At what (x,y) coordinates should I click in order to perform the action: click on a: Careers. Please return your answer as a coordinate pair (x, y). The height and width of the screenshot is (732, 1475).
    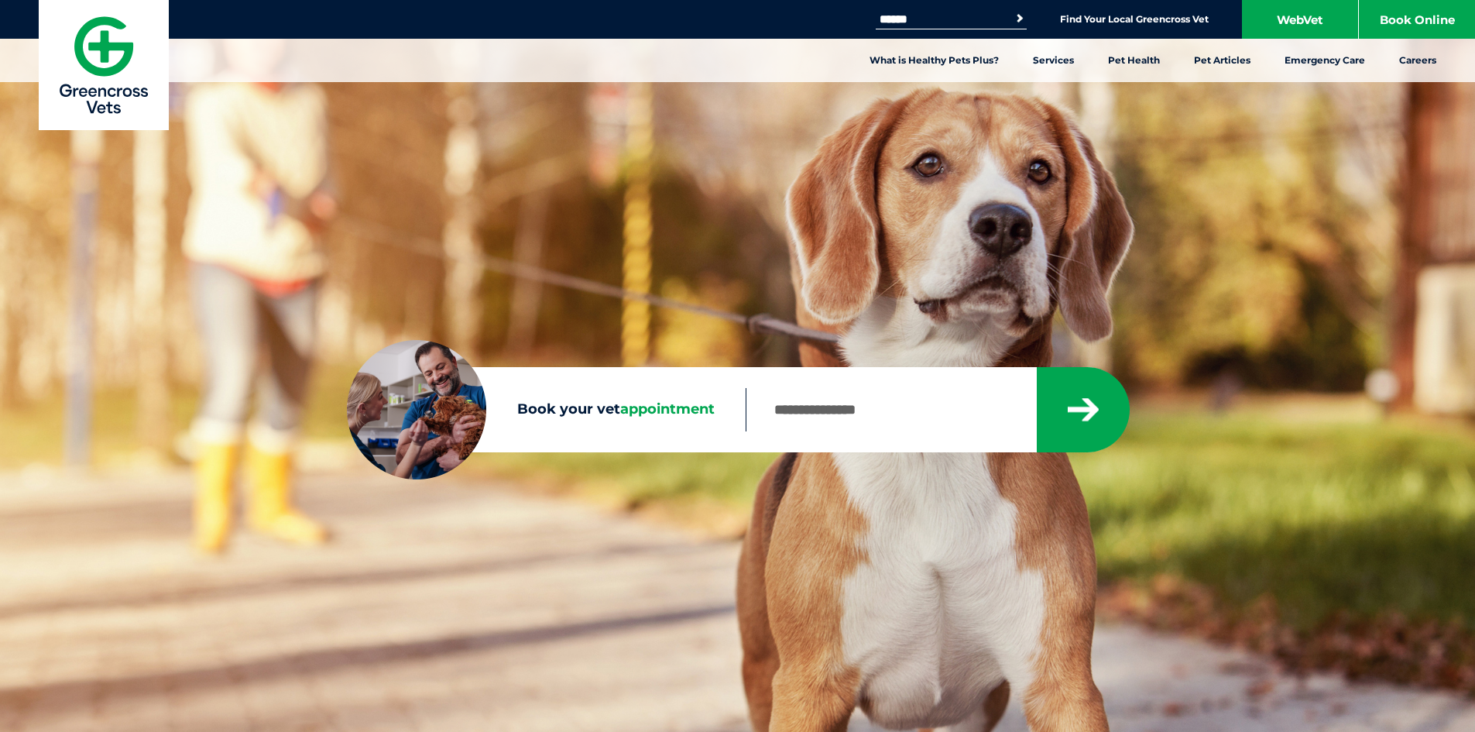
    Looking at the image, I should click on (1418, 60).